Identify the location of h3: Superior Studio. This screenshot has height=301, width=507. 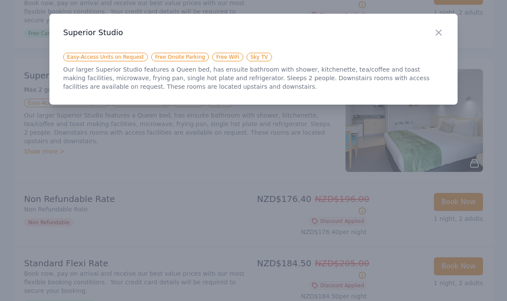
(253, 33).